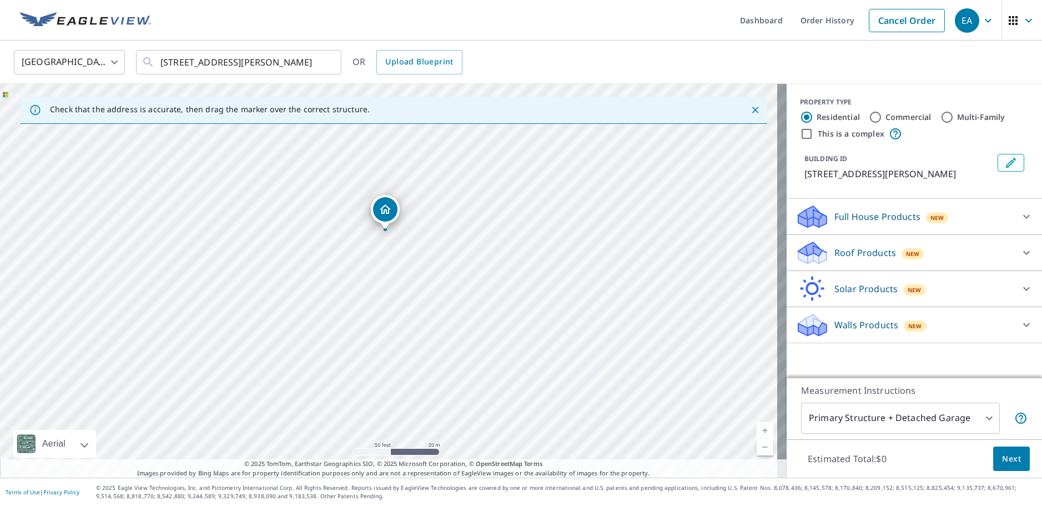  Describe the element at coordinates (393, 463) in the screenshot. I see `span: © 2025 TomTom, Earthstar Geographics SIO, © 2025 Microsoft Corporation, ©` at that location.